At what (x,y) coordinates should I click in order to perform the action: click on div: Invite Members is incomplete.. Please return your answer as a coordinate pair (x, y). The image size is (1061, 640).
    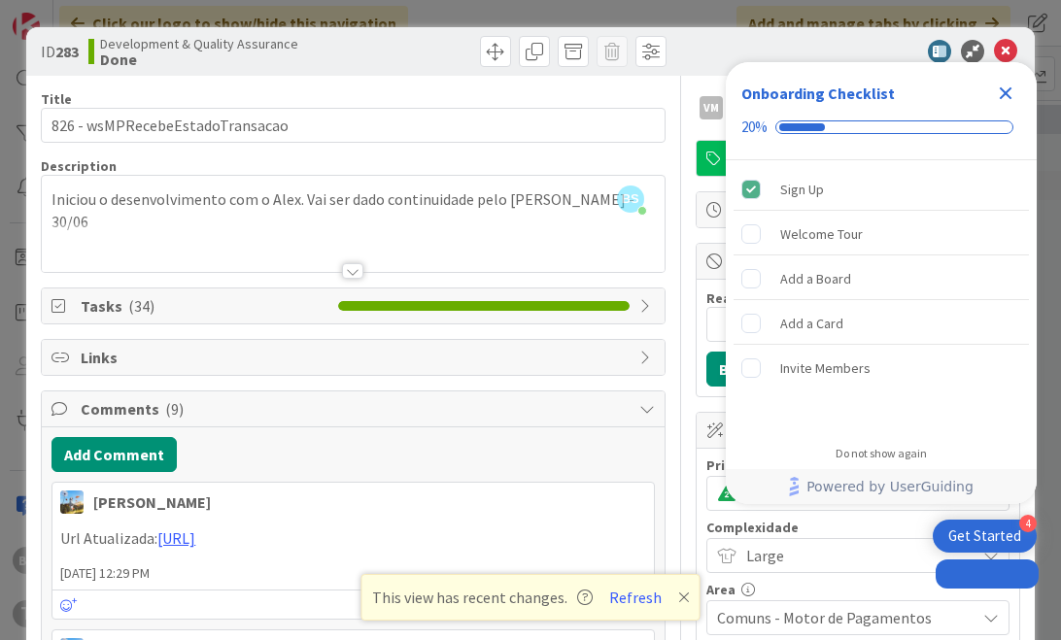
    Looking at the image, I should click on (881, 368).